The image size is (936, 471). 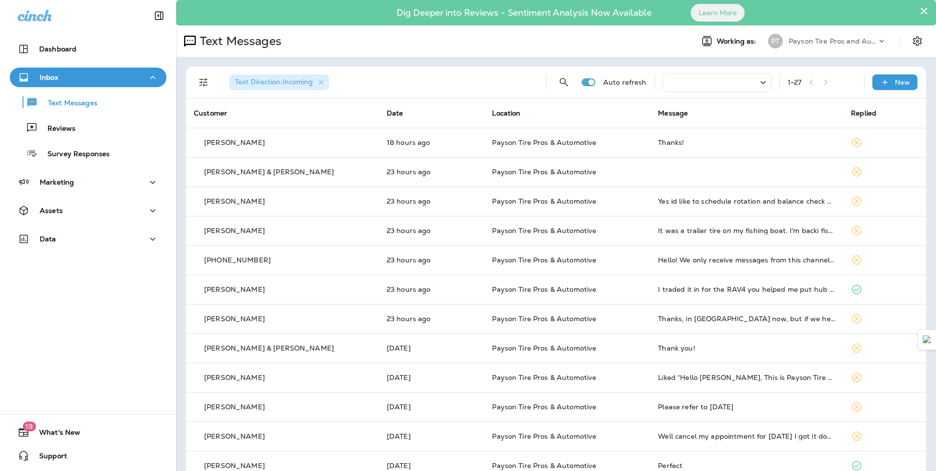 What do you see at coordinates (57, 182) in the screenshot?
I see `p: Marketing` at bounding box center [57, 182].